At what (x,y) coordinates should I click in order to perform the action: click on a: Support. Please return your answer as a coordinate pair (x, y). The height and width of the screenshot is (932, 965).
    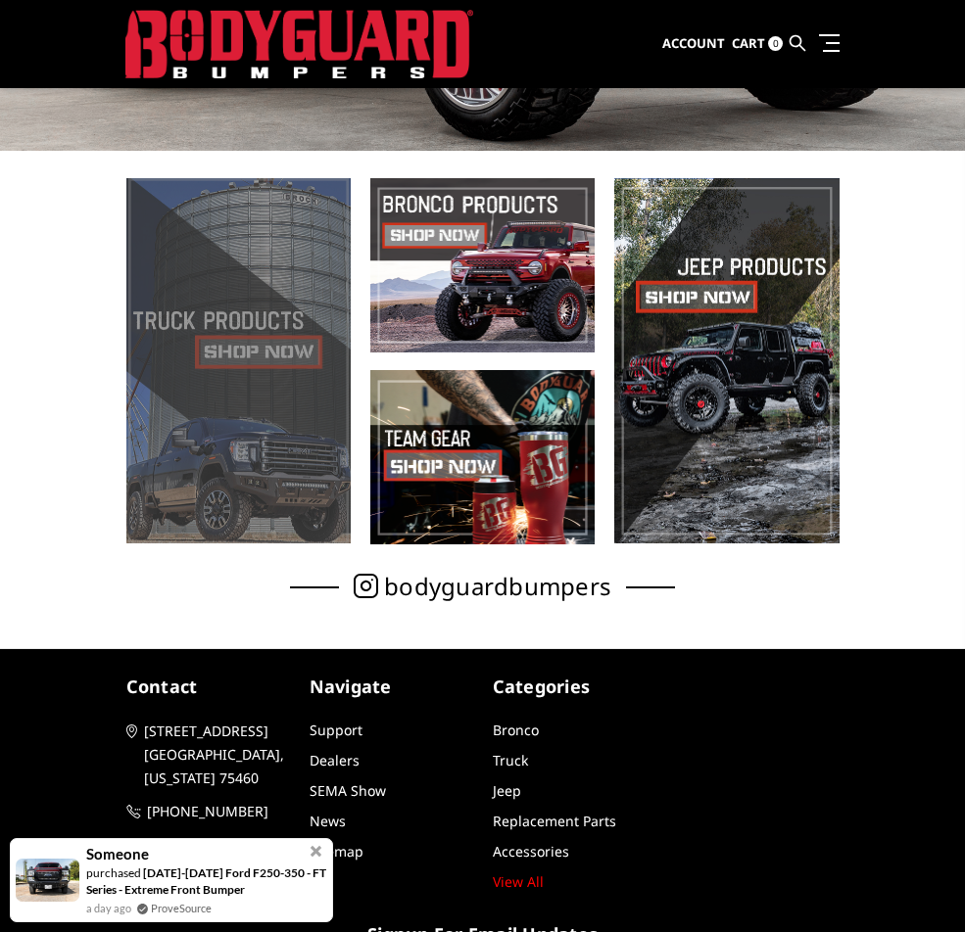
    Looking at the image, I should click on (336, 729).